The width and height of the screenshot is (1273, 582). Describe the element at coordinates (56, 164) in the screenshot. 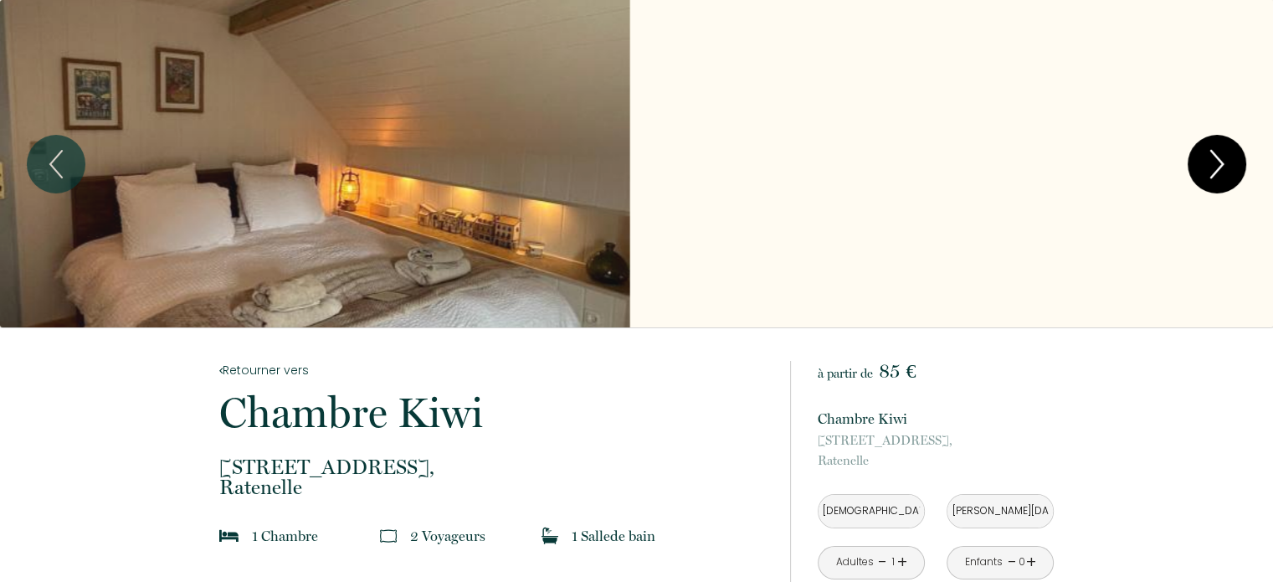

I see `button: Previous` at that location.